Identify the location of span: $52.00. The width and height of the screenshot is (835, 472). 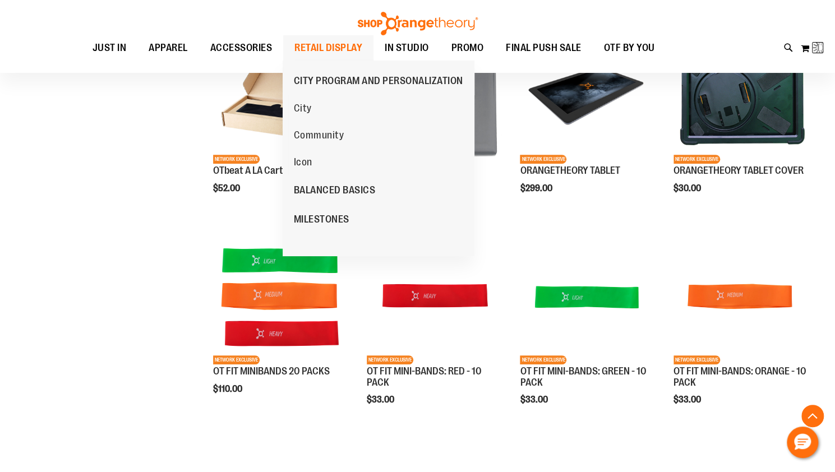
(227, 188).